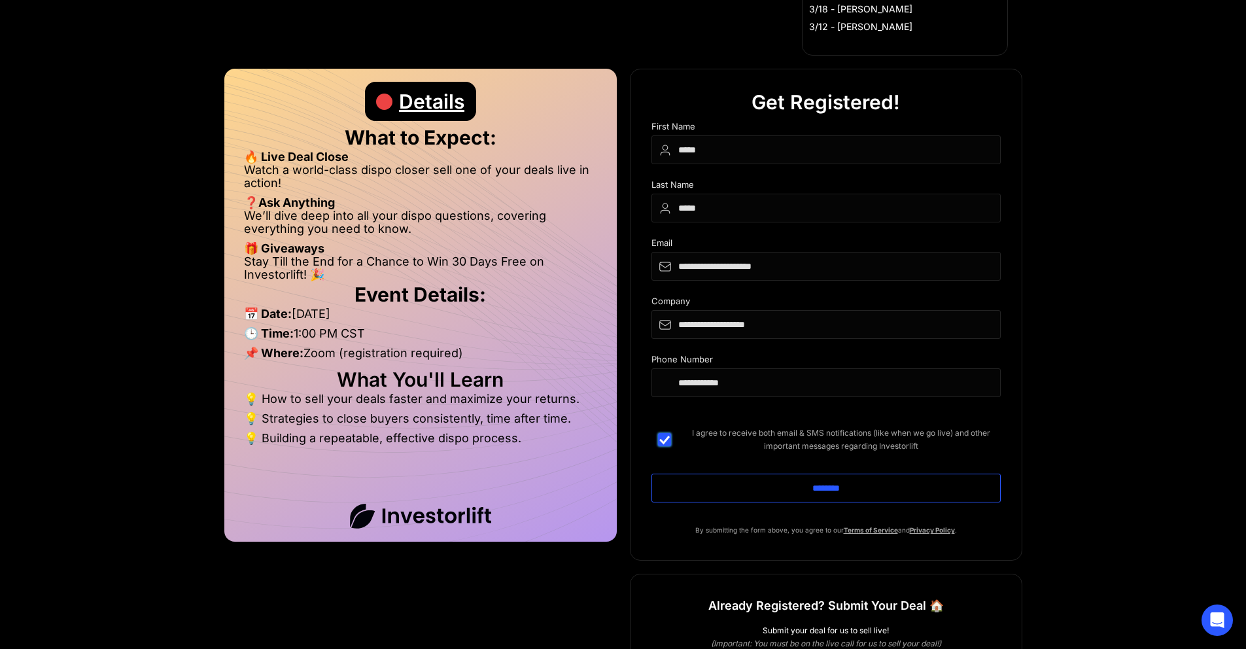 This screenshot has height=649, width=1246. What do you see at coordinates (421, 422) in the screenshot?
I see `li: 💡 Strategies to close buyers consistently, time after time.` at bounding box center [421, 422].